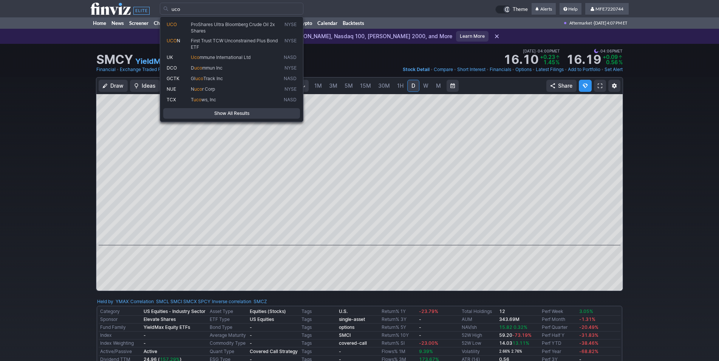  Describe the element at coordinates (209, 89) in the screenshot. I see `span: r Corp` at that location.